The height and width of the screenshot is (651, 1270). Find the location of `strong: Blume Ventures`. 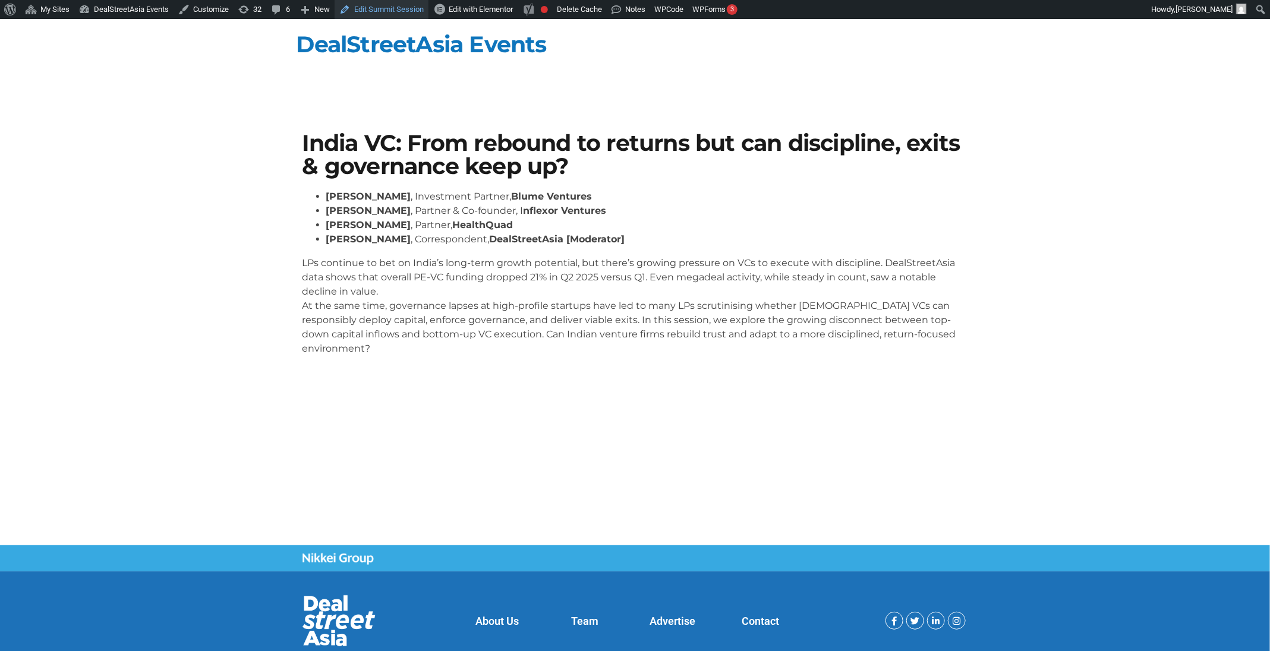

strong: Blume Ventures is located at coordinates (552, 196).